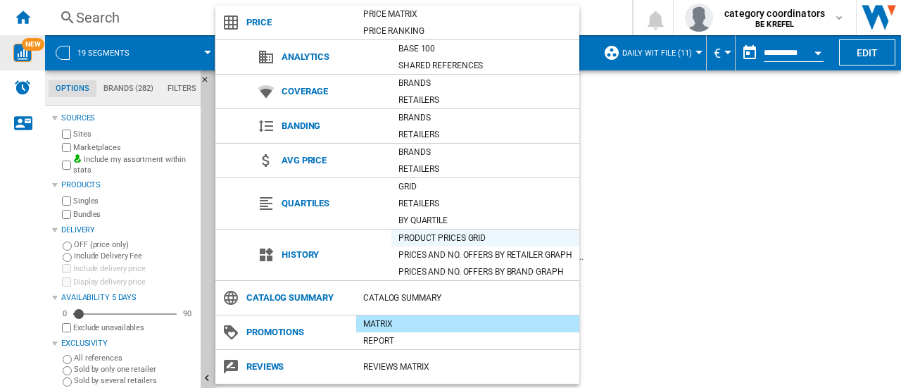 The width and height of the screenshot is (901, 388). Describe the element at coordinates (485, 220) in the screenshot. I see `div: By quartile` at that location.